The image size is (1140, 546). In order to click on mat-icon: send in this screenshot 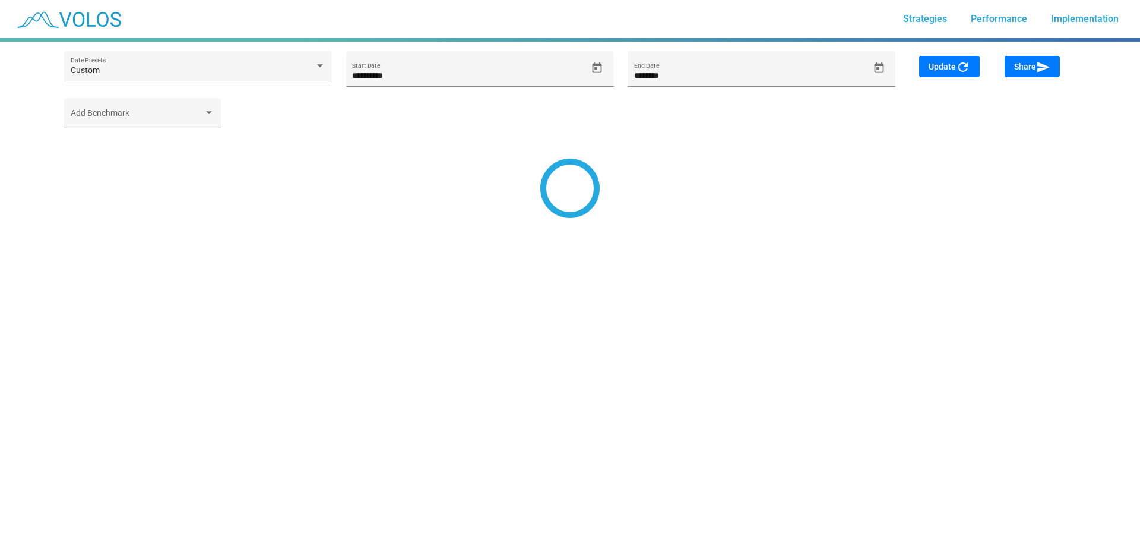, I will do `click(1044, 67)`.